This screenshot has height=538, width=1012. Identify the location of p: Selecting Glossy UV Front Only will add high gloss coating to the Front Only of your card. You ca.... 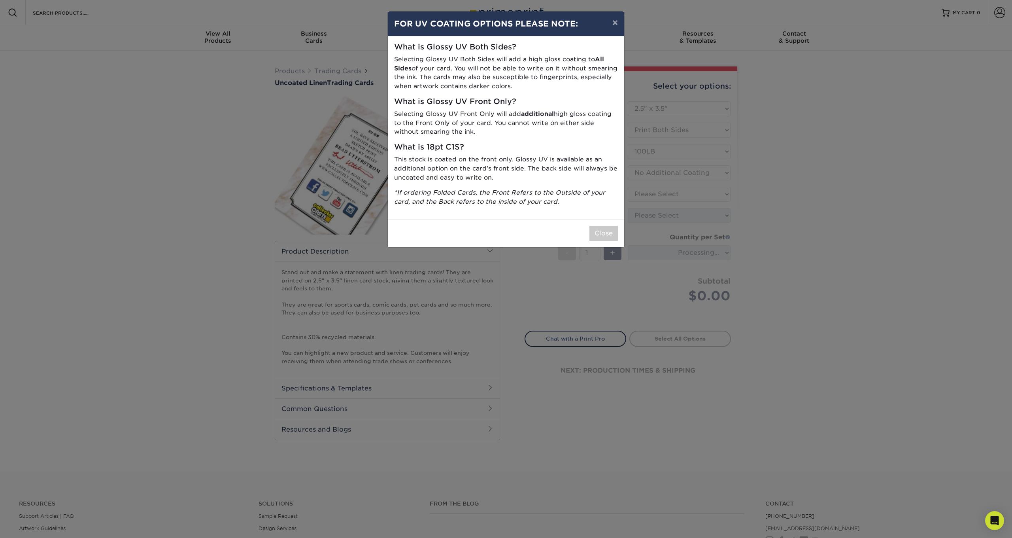
(506, 123).